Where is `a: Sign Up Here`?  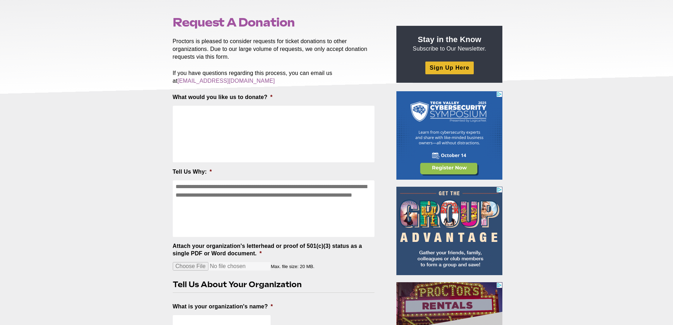 a: Sign Up Here is located at coordinates (449, 67).